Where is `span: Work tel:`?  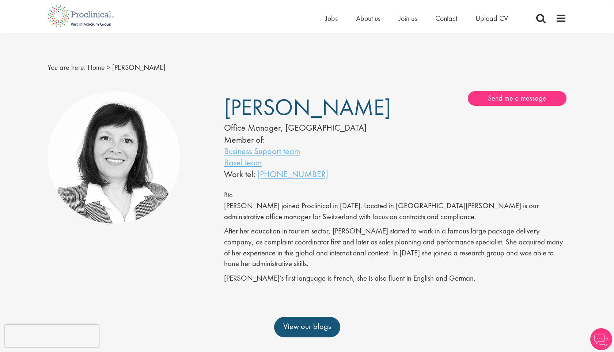 span: Work tel: is located at coordinates (239, 174).